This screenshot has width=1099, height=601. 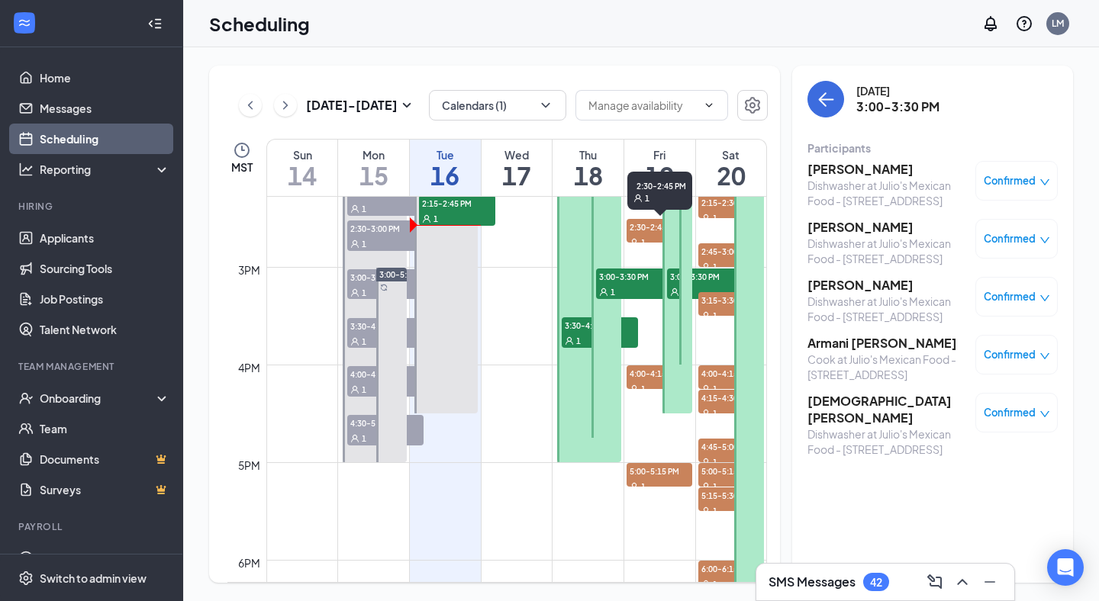 I want to click on h1: 20, so click(x=731, y=176).